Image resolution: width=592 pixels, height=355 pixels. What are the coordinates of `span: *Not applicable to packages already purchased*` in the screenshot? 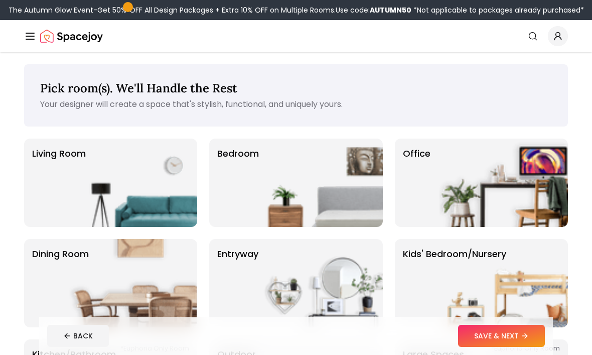 It's located at (498, 10).